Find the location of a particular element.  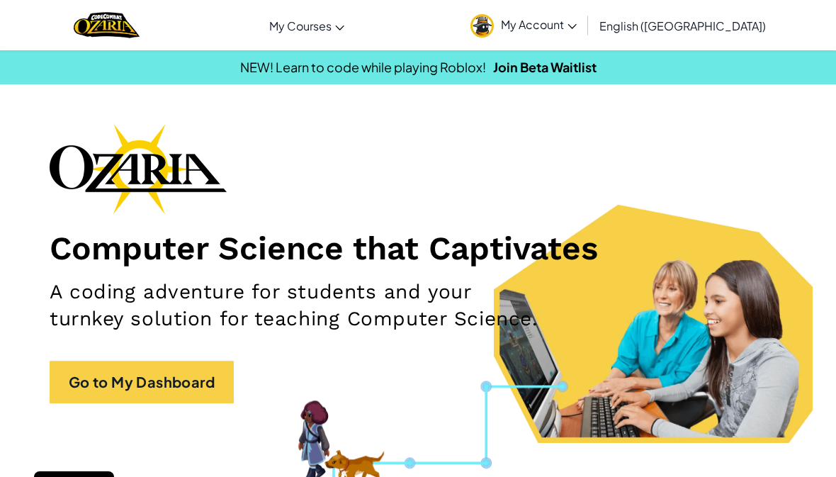

img: Home is located at coordinates (106, 25).